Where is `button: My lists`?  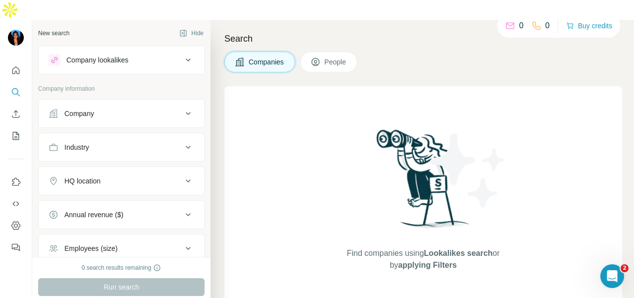 button: My lists is located at coordinates (16, 136).